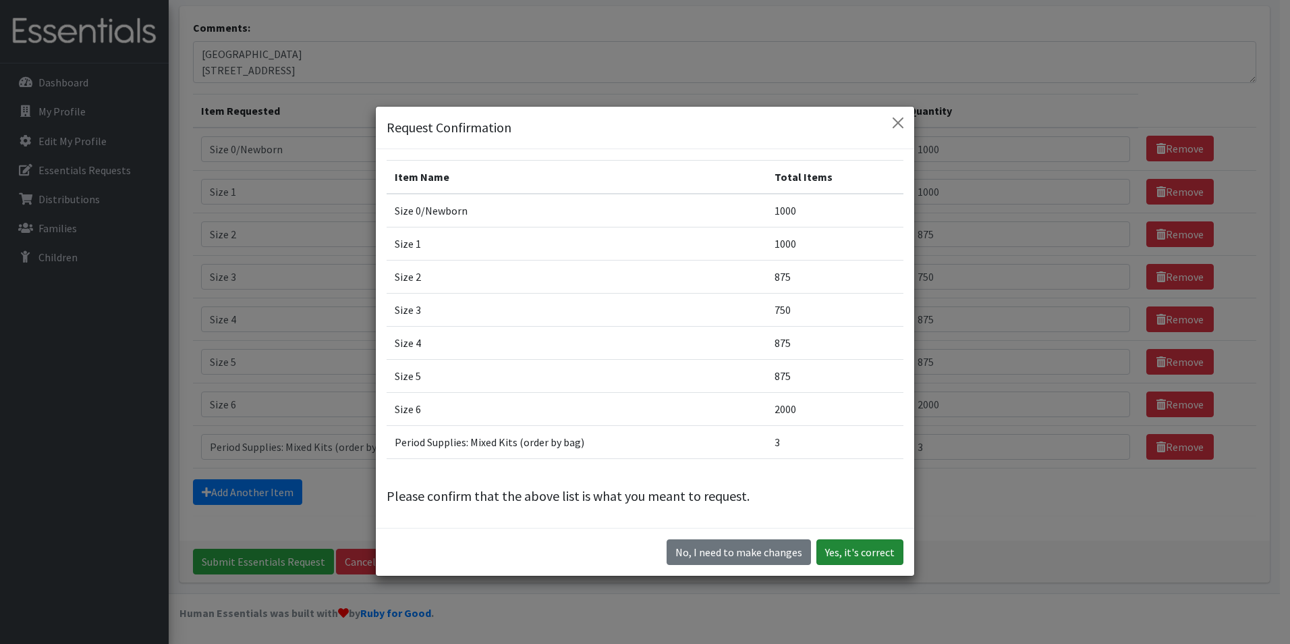 This screenshot has width=1290, height=644. What do you see at coordinates (835, 441) in the screenshot?
I see `td: 3` at bounding box center [835, 441].